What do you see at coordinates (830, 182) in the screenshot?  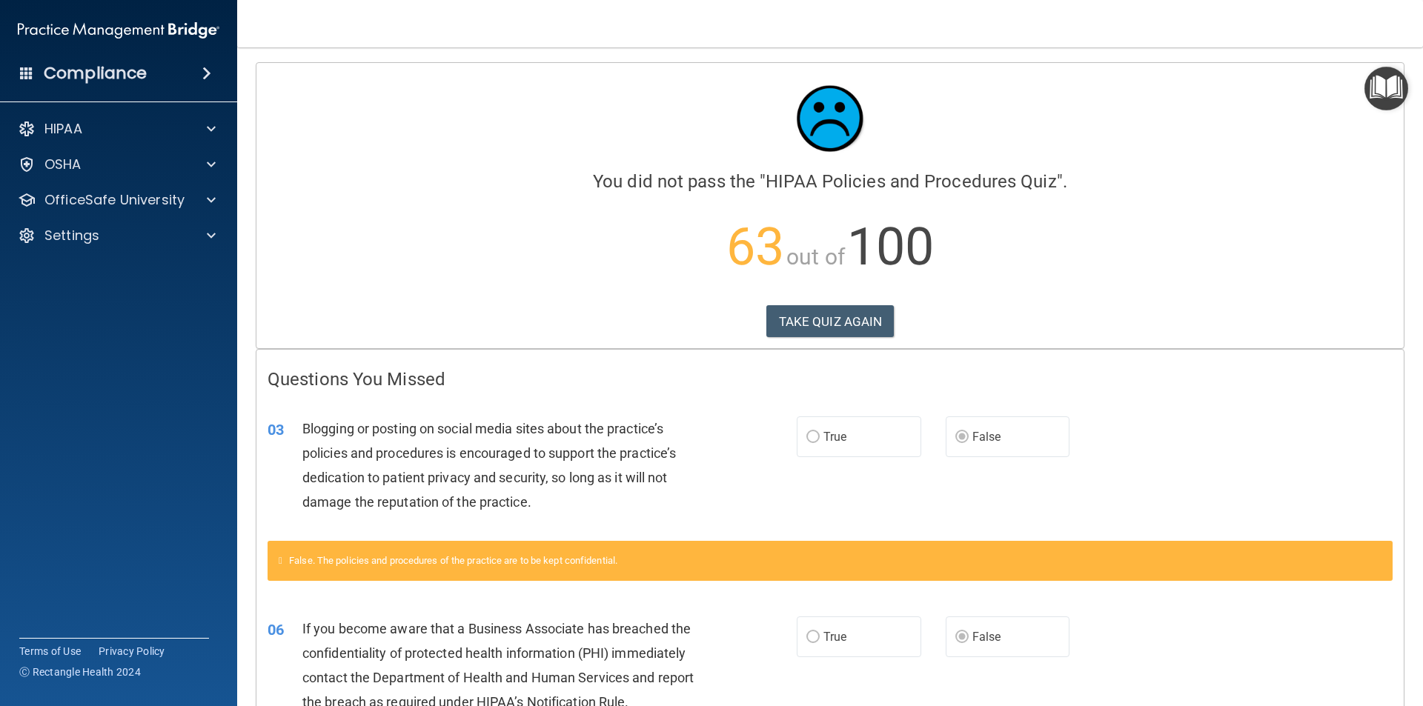 I see `h4: You did not pass the " ".` at bounding box center [830, 182].